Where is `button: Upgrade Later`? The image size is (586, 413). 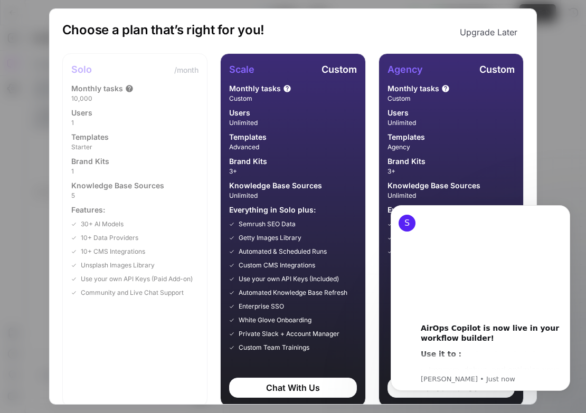 button: Upgrade Later is located at coordinates (488, 32).